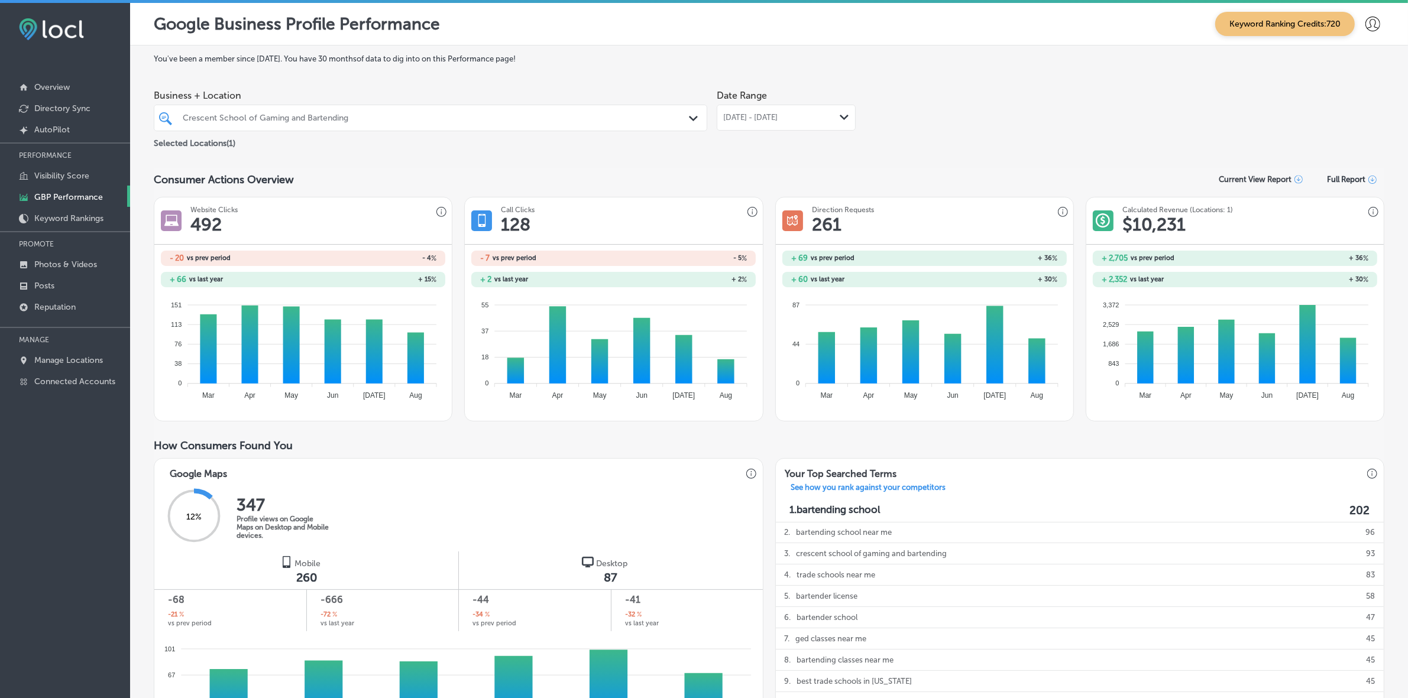 Image resolution: width=1408 pixels, height=698 pixels. Describe the element at coordinates (1346, 179) in the screenshot. I see `span: Full Report` at that location.